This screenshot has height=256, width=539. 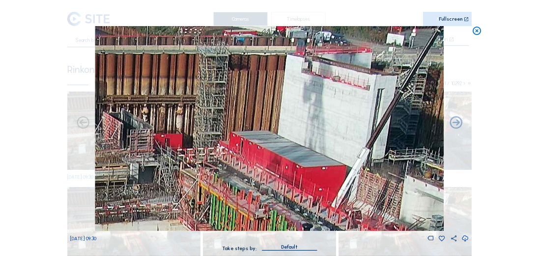 I want to click on img: Image, so click(x=269, y=128).